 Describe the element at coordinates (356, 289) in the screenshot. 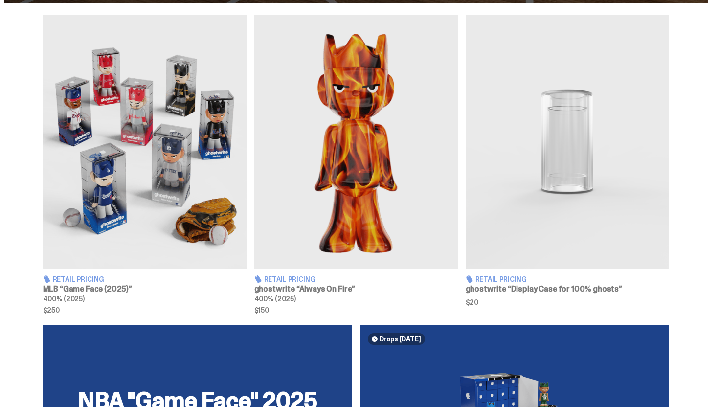

I see `h3: ghostwrite “Always On Fire”` at that location.